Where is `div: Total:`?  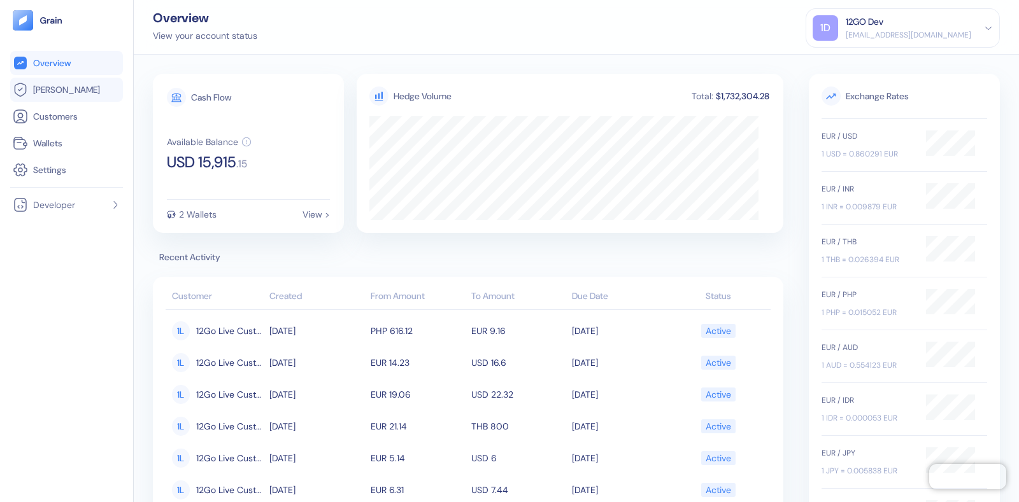
div: Total: is located at coordinates (702, 96).